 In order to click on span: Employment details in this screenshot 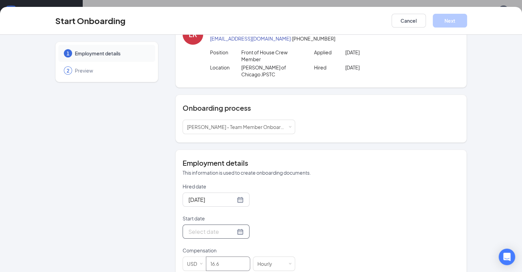, I will do `click(112, 53)`.